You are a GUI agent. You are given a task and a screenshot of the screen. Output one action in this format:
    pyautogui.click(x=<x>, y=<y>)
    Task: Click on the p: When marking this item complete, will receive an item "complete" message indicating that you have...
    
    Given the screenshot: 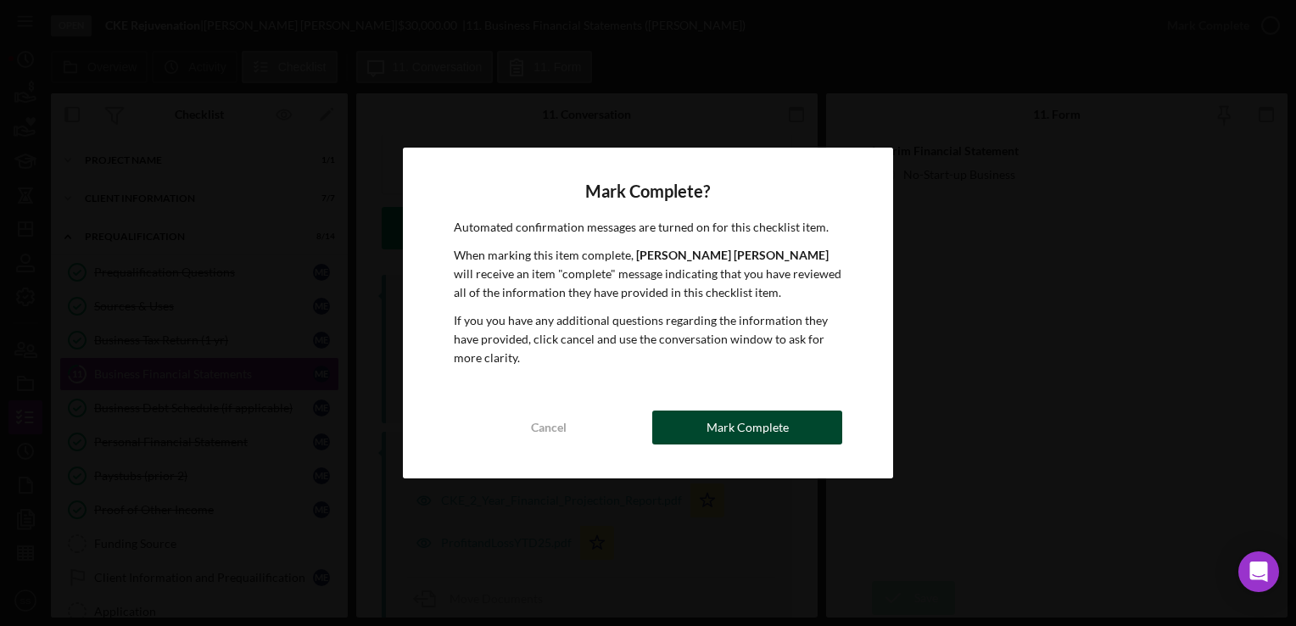 What is the action you would take?
    pyautogui.click(x=648, y=274)
    